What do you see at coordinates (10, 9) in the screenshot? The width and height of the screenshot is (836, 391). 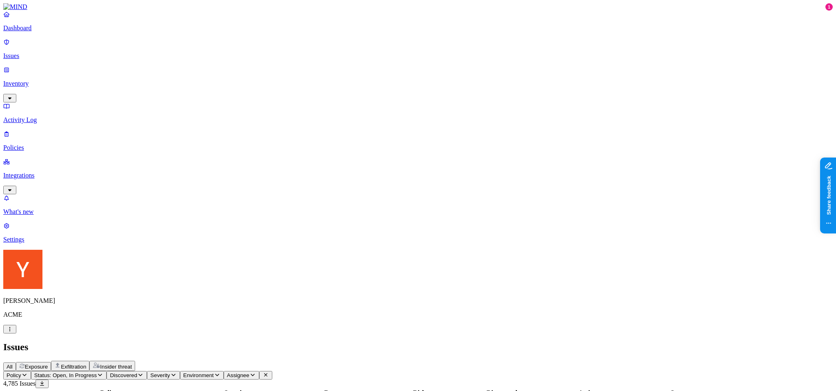 I see `span: More options` at bounding box center [10, 9].